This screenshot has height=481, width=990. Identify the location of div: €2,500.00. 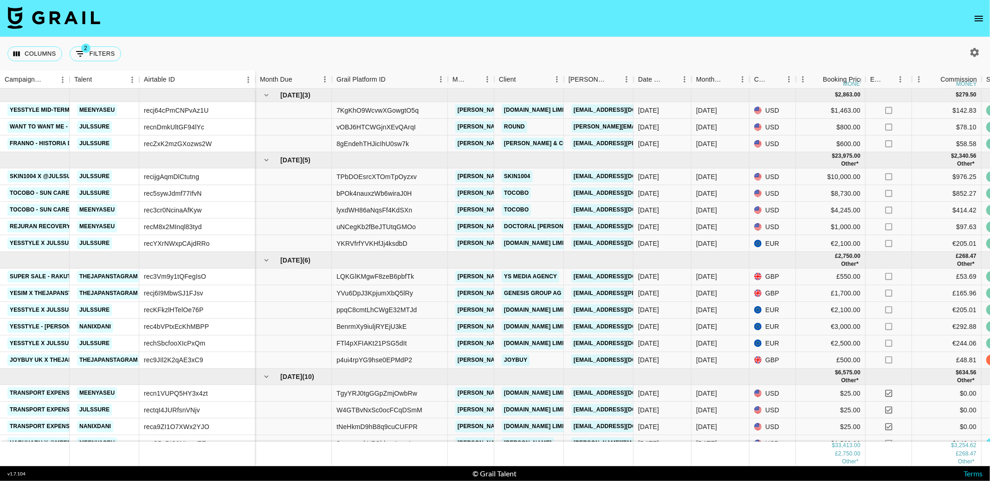
(831, 344).